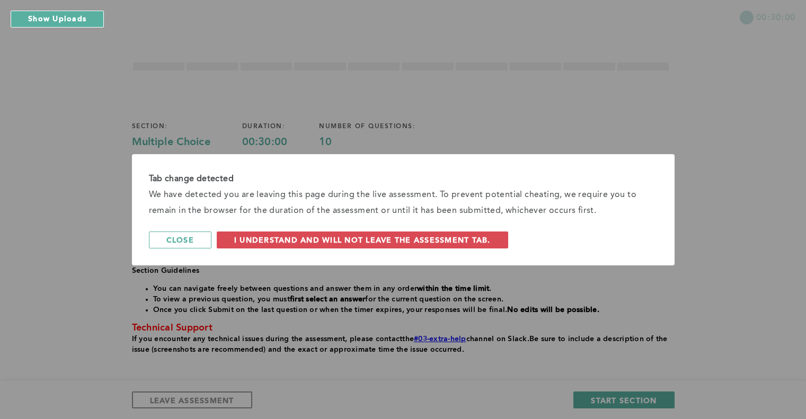 The height and width of the screenshot is (419, 806). Describe the element at coordinates (180, 240) in the screenshot. I see `span: Close` at that location.